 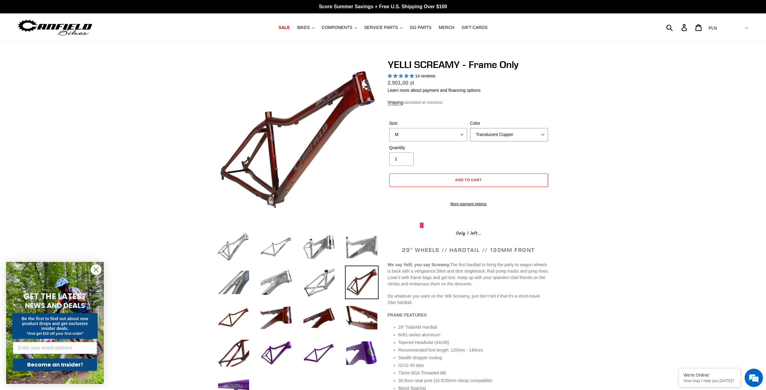 I want to click on label: Color, so click(x=509, y=123).